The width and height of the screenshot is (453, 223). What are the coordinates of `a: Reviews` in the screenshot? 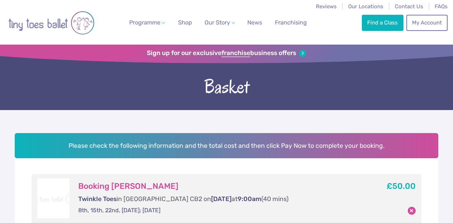 It's located at (326, 6).